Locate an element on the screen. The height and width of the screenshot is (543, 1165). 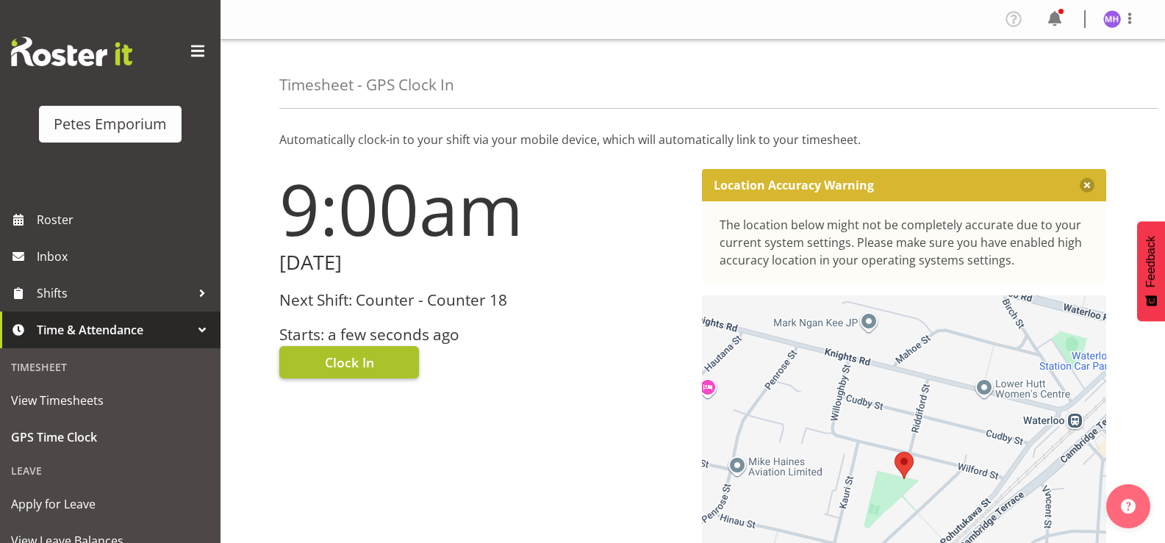
span: GPS Time Clock is located at coordinates (110, 437).